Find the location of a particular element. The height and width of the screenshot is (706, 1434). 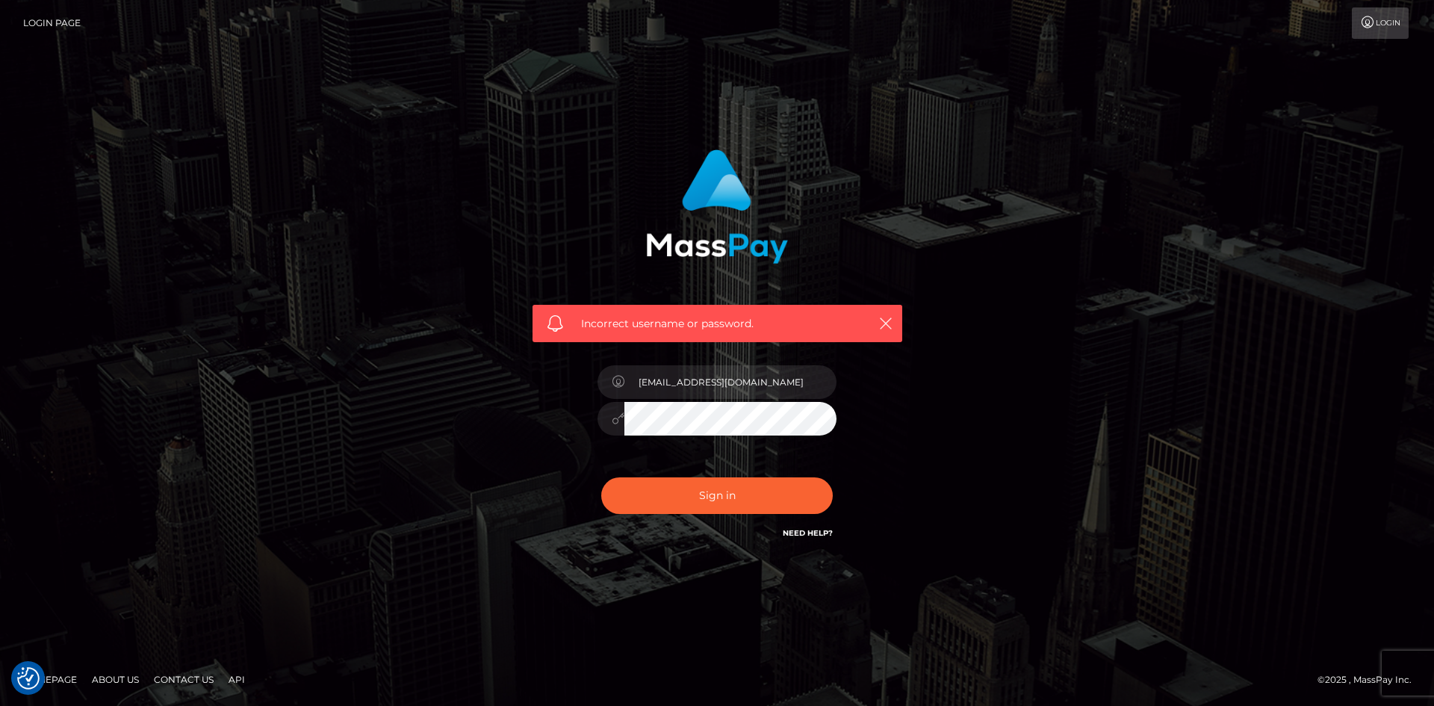

button: Sign in is located at coordinates (717, 495).